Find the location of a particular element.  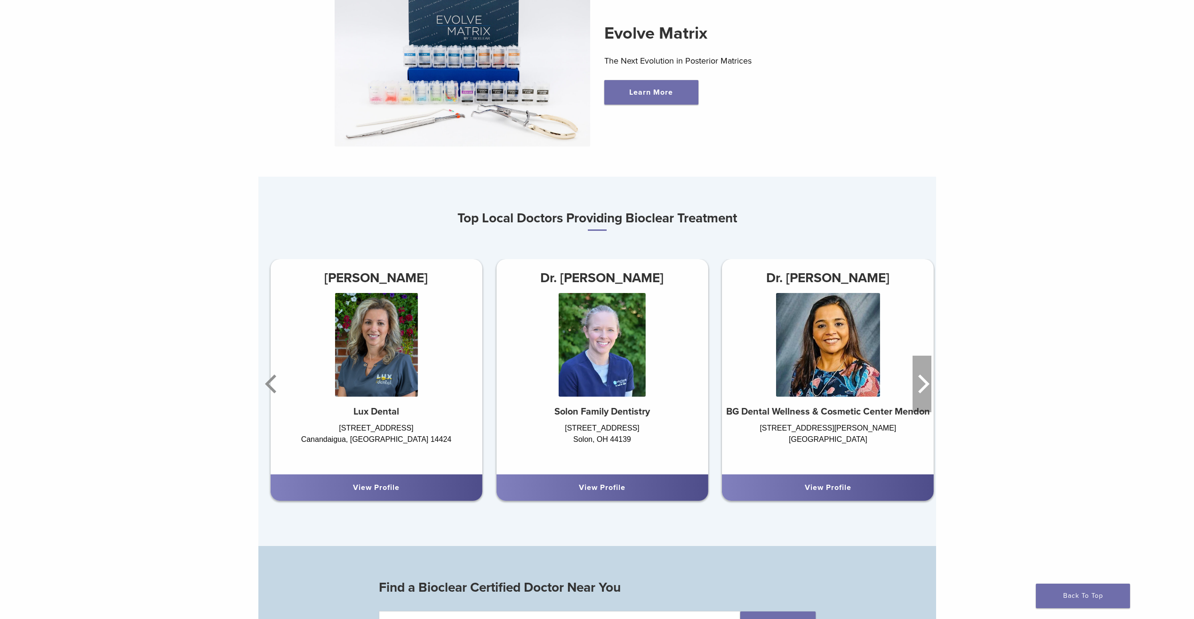

a: Learn More is located at coordinates (652, 92).